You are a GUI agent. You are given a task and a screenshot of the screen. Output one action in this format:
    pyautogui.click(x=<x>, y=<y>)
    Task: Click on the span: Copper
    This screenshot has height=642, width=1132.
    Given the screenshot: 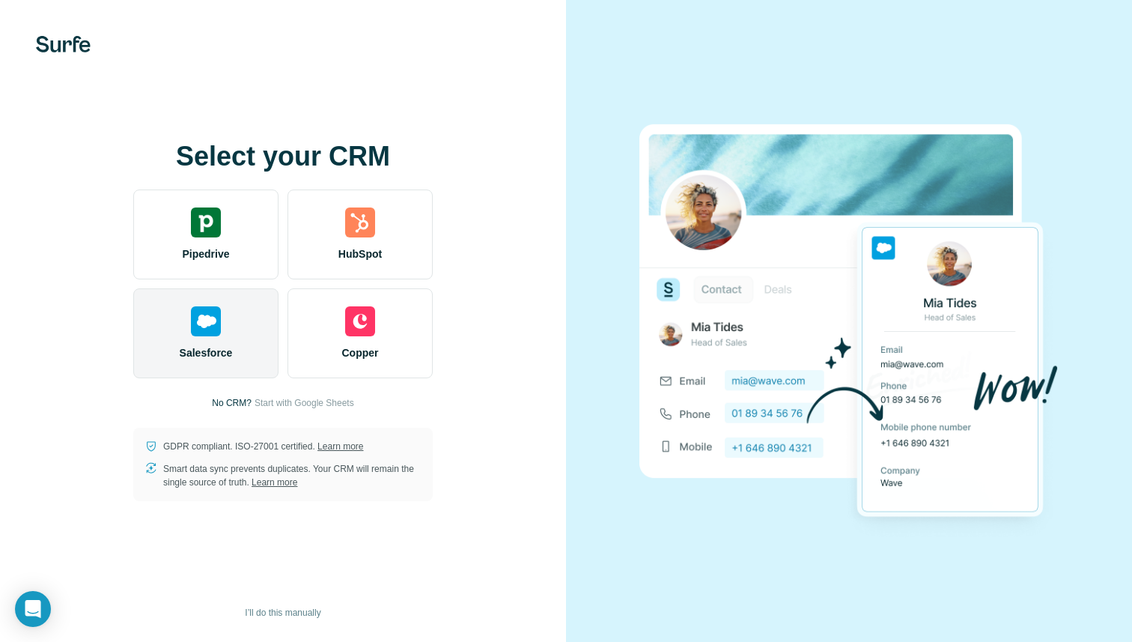 What is the action you would take?
    pyautogui.click(x=360, y=353)
    